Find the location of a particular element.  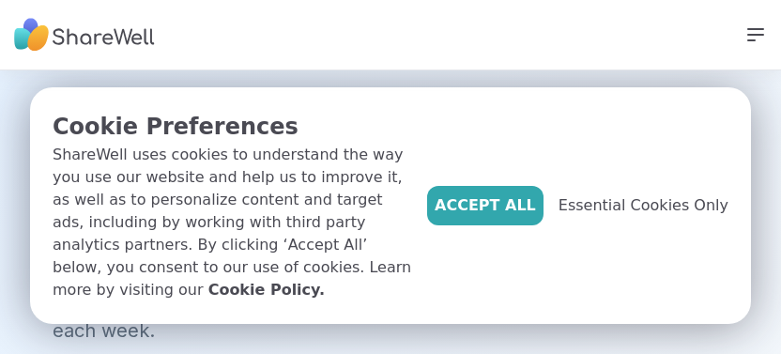

span: Essential Cookies Only is located at coordinates (643, 205).